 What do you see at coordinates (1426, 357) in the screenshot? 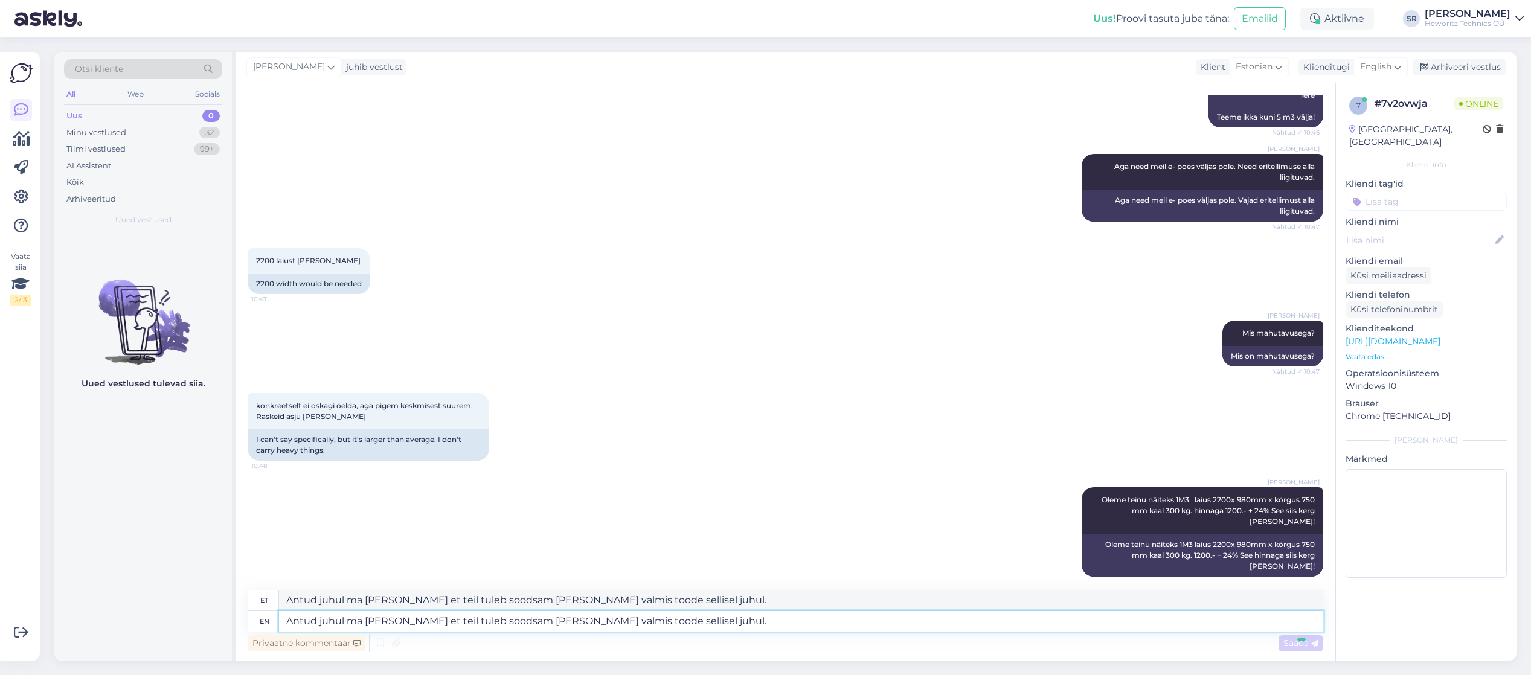
I see `p: Vaata edasi ...` at bounding box center [1426, 357].